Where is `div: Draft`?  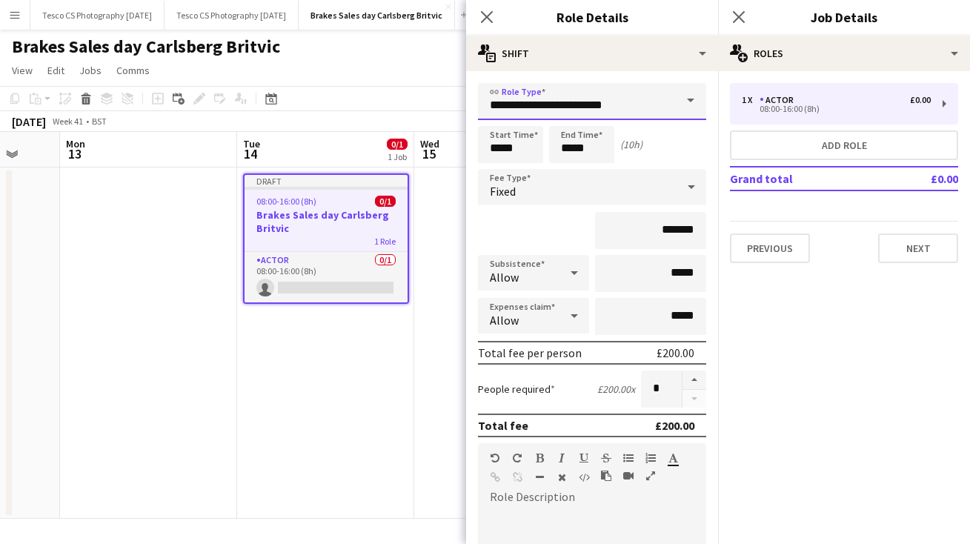
div: Draft is located at coordinates (326, 181).